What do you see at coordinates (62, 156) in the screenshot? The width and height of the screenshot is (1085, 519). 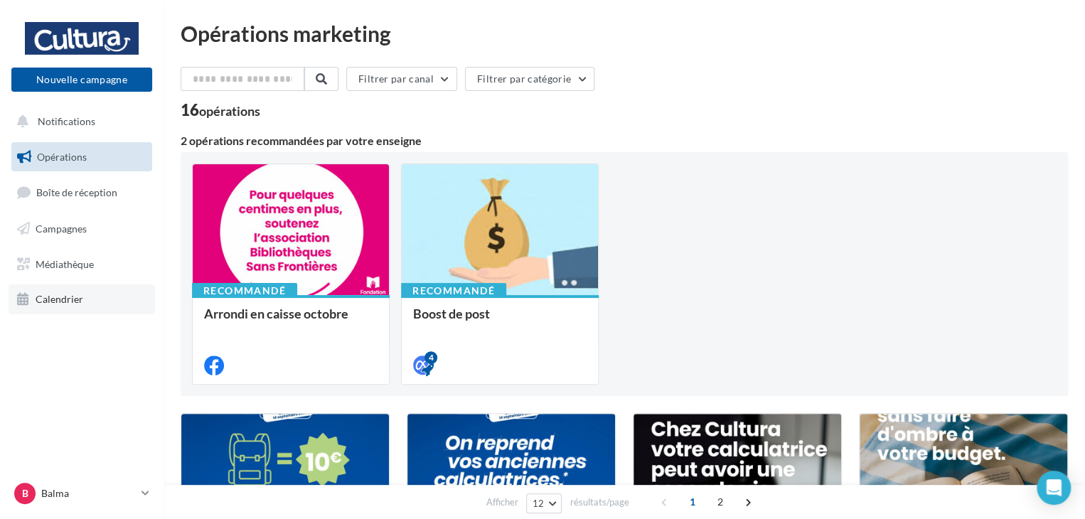 I see `span: Opérations` at bounding box center [62, 156].